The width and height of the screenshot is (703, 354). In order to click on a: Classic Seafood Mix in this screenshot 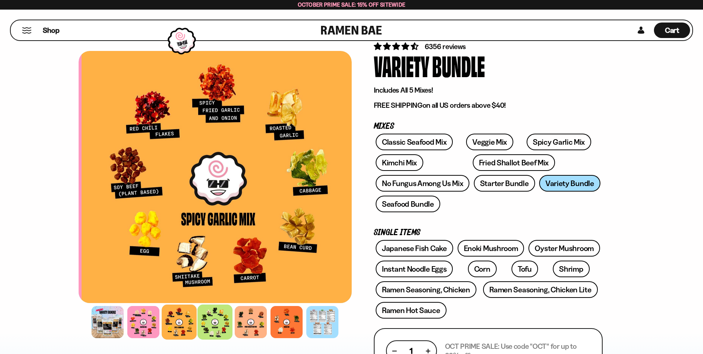, I will do `click(414, 142)`.